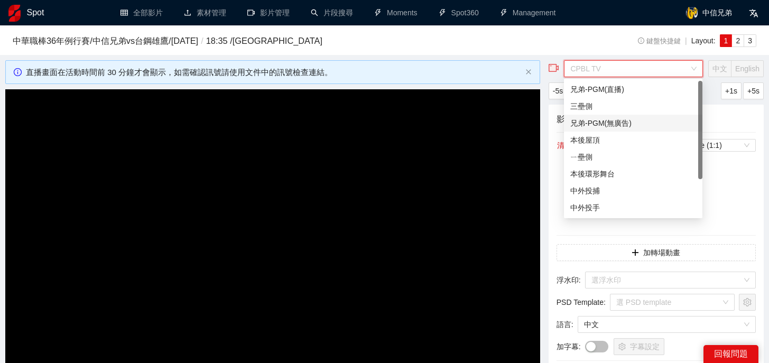  I want to click on div: ㄧ壘側, so click(633, 157).